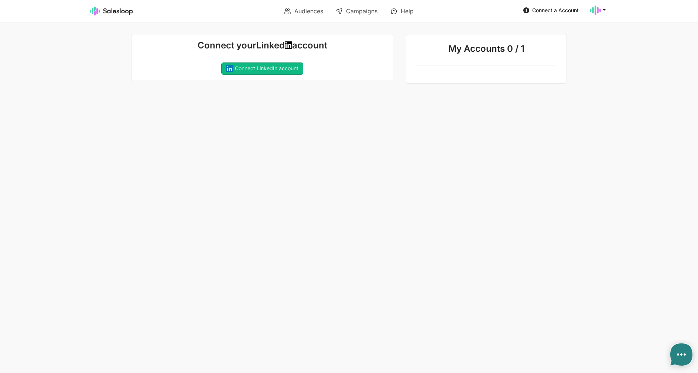 The width and height of the screenshot is (698, 373). What do you see at coordinates (112, 11) in the screenshot?
I see `img: Salesloop` at bounding box center [112, 11].